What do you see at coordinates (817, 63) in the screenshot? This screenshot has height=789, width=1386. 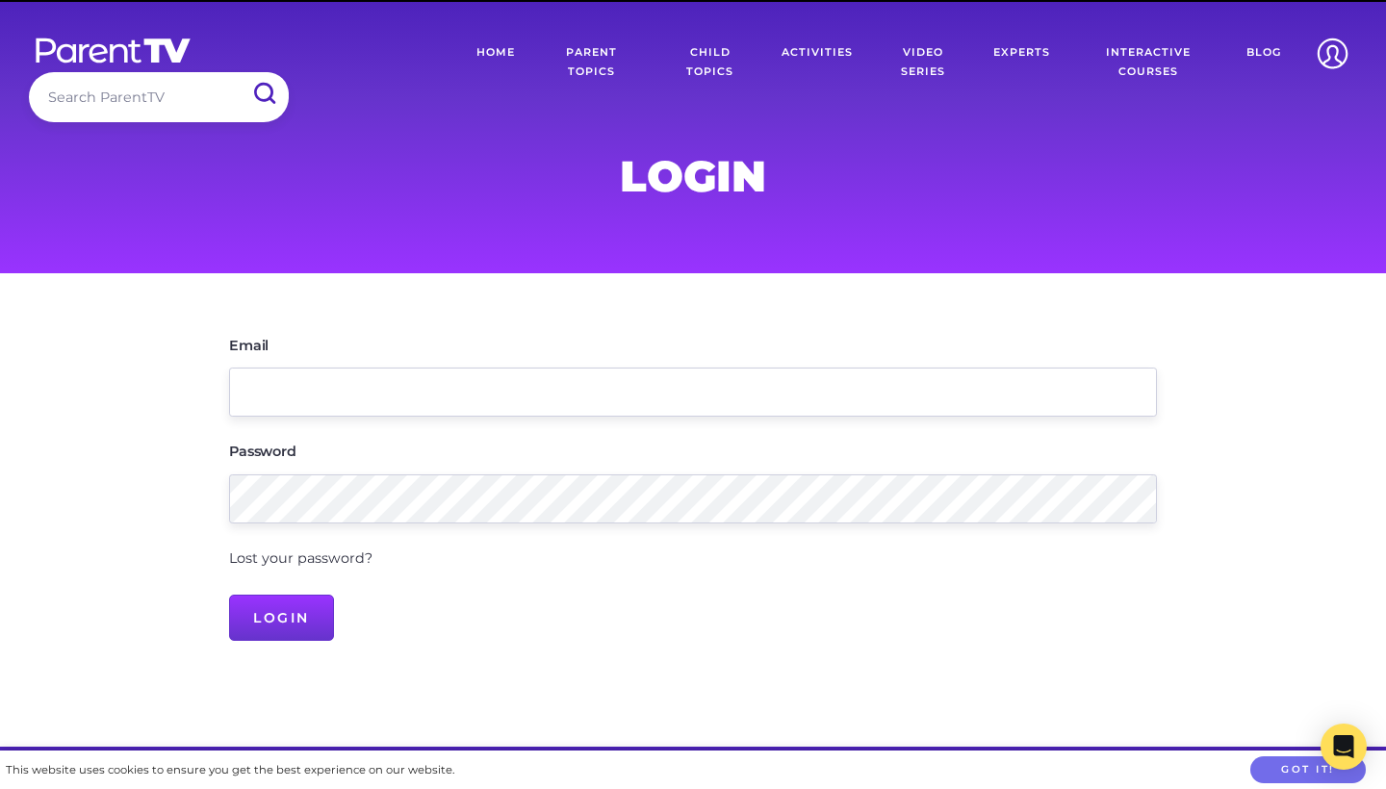 I see `a: Activities` at bounding box center [817, 63].